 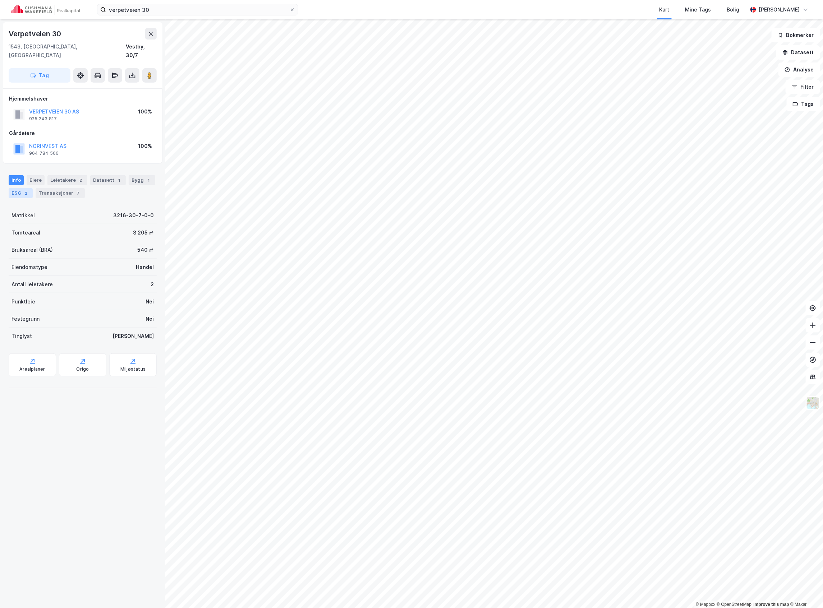 What do you see at coordinates (16, 180) in the screenshot?
I see `div: Info` at bounding box center [16, 180].